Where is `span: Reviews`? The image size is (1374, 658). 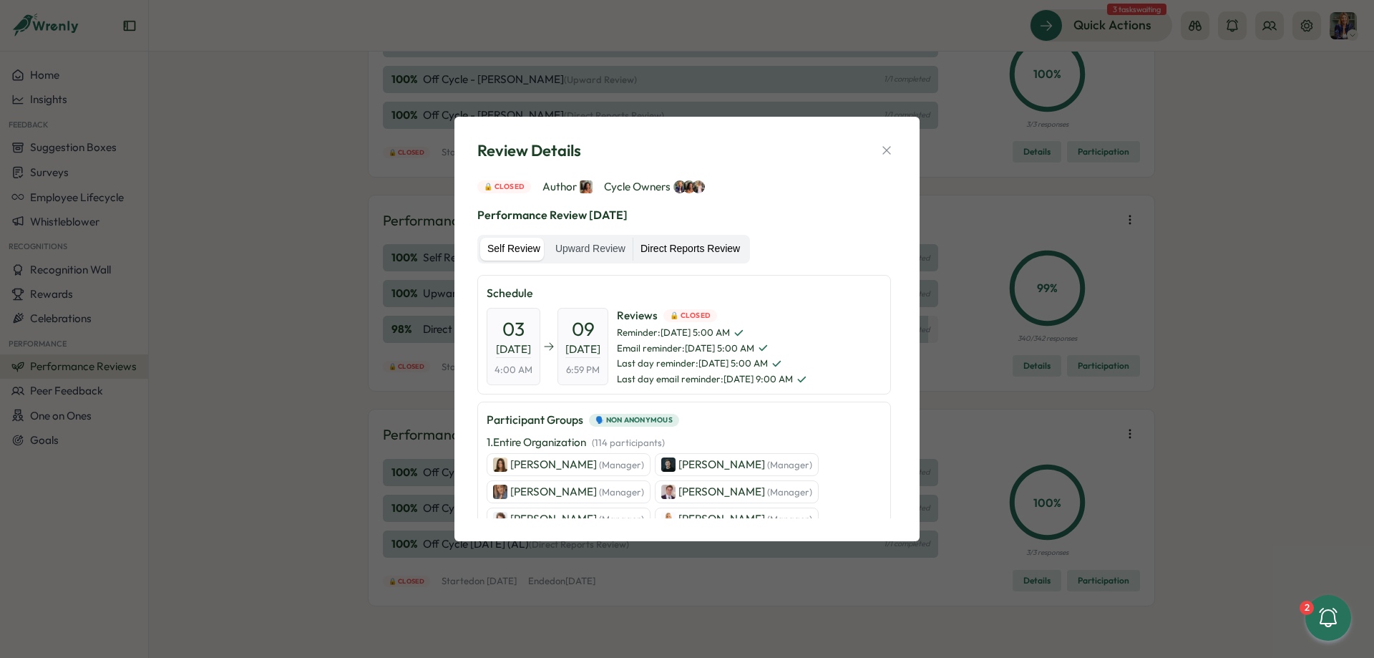
span: Reviews is located at coordinates (712, 316).